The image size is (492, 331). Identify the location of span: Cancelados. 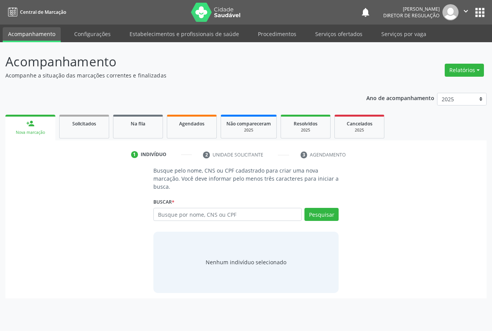
(359, 124).